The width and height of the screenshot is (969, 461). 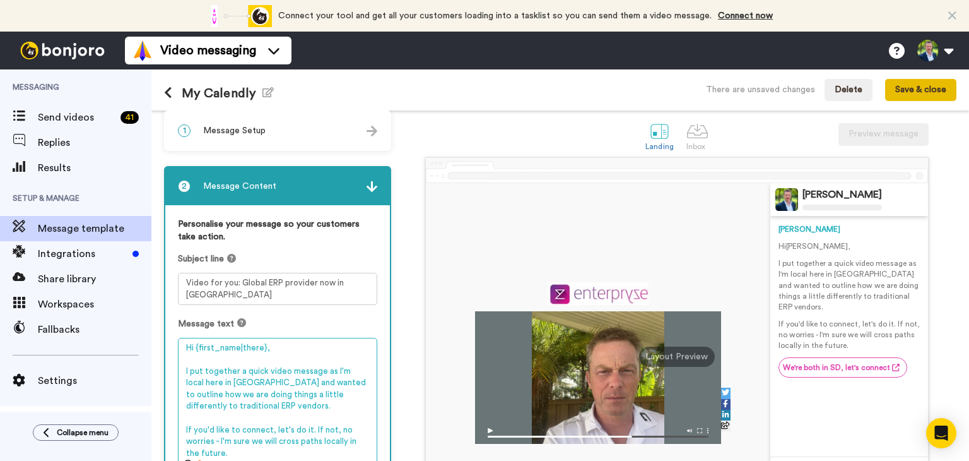 What do you see at coordinates (843, 367) in the screenshot?
I see `a: We're both in SD, let's connect` at bounding box center [843, 367].